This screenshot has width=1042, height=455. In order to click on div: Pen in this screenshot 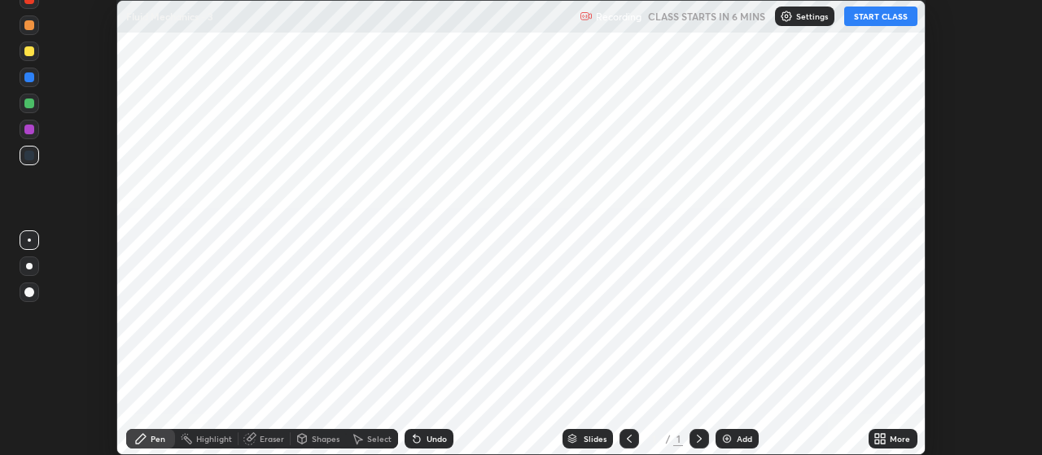, I will do `click(158, 439)`.